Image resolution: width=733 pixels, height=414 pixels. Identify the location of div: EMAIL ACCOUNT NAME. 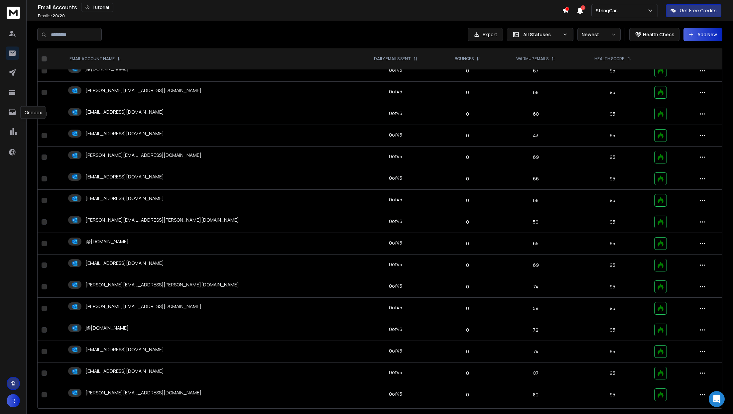
(95, 59).